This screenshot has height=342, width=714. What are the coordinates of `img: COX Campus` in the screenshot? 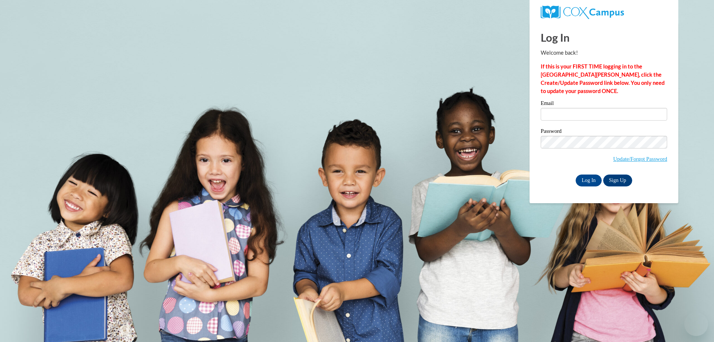 It's located at (583, 12).